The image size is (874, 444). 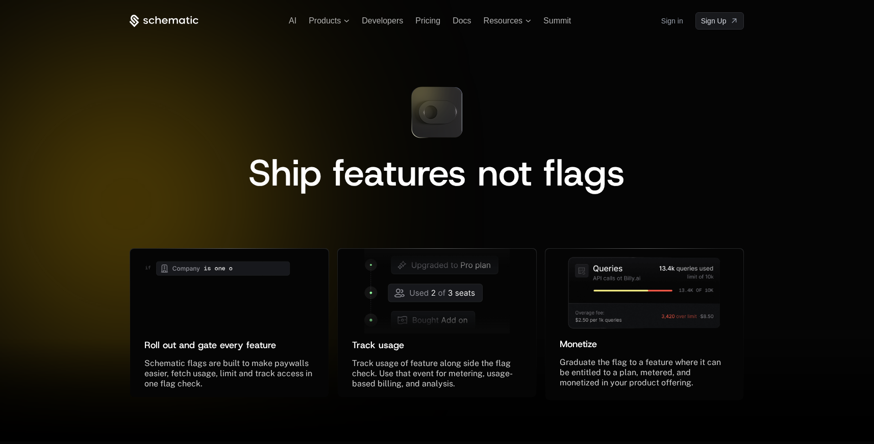 What do you see at coordinates (324, 21) in the screenshot?
I see `span: Products` at bounding box center [324, 21].